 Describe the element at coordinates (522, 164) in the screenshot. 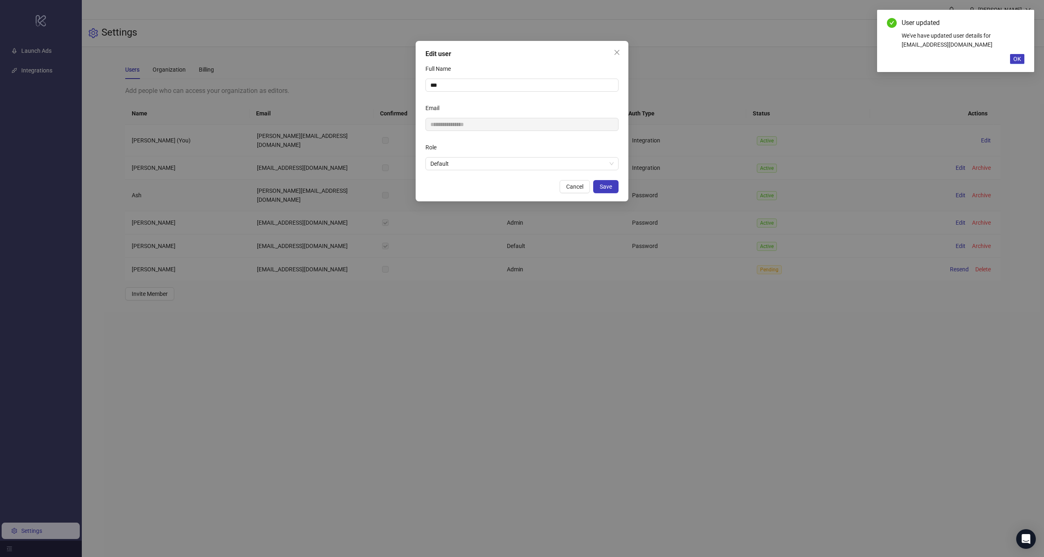

I see `span: Default` at that location.